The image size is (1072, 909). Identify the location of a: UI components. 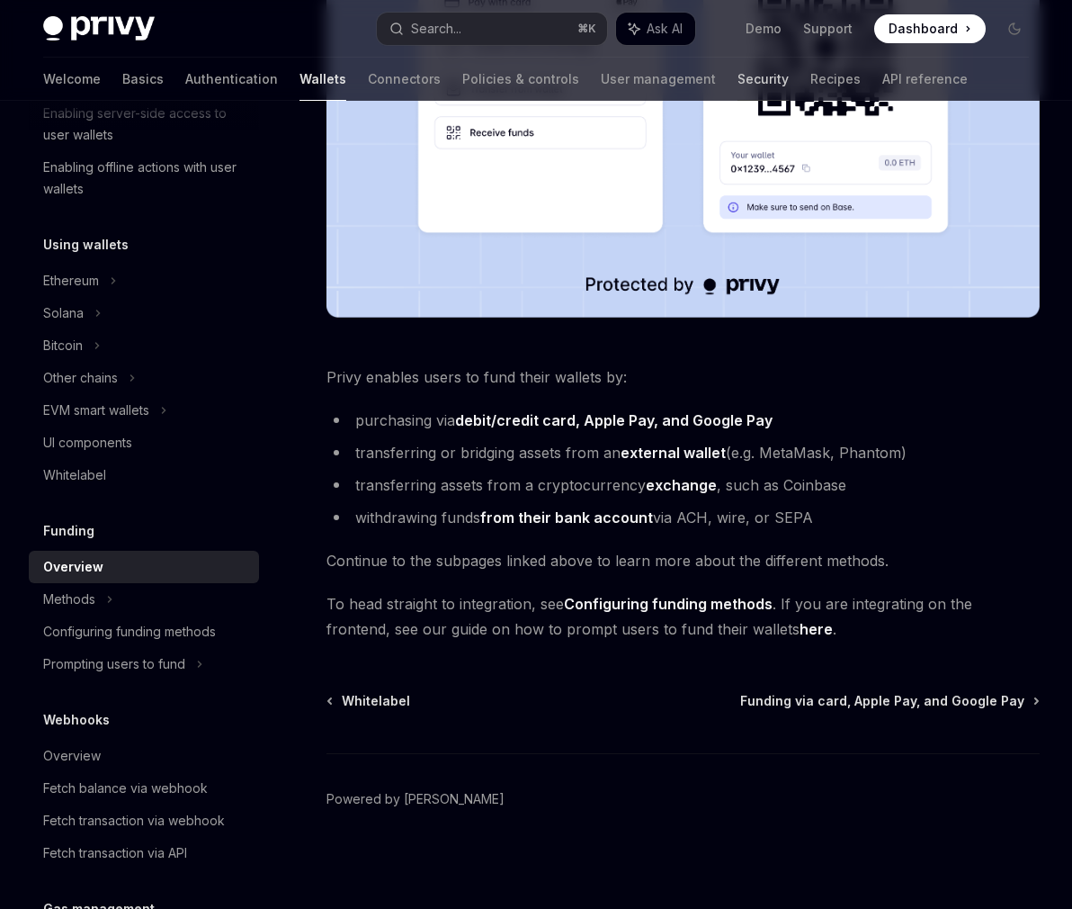
(144, 443).